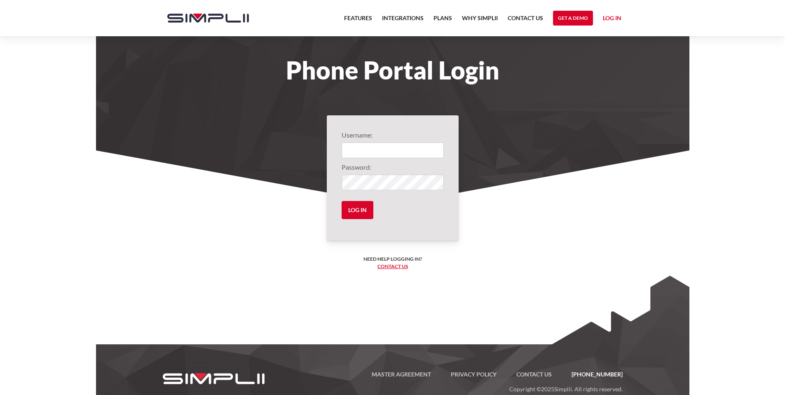 Image resolution: width=785 pixels, height=395 pixels. Describe the element at coordinates (473, 375) in the screenshot. I see `a: Privacy Policy` at that location.